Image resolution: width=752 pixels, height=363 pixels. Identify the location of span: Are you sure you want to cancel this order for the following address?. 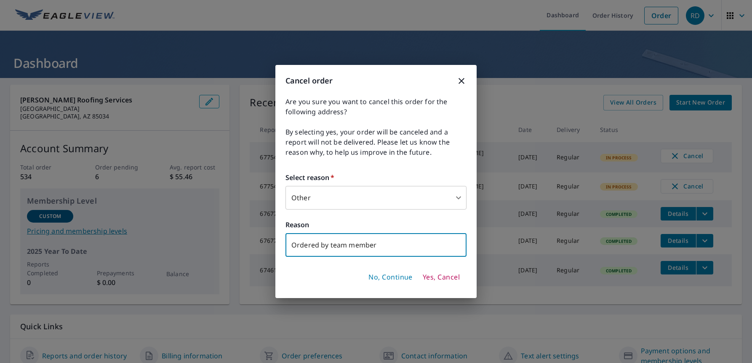
(376, 107).